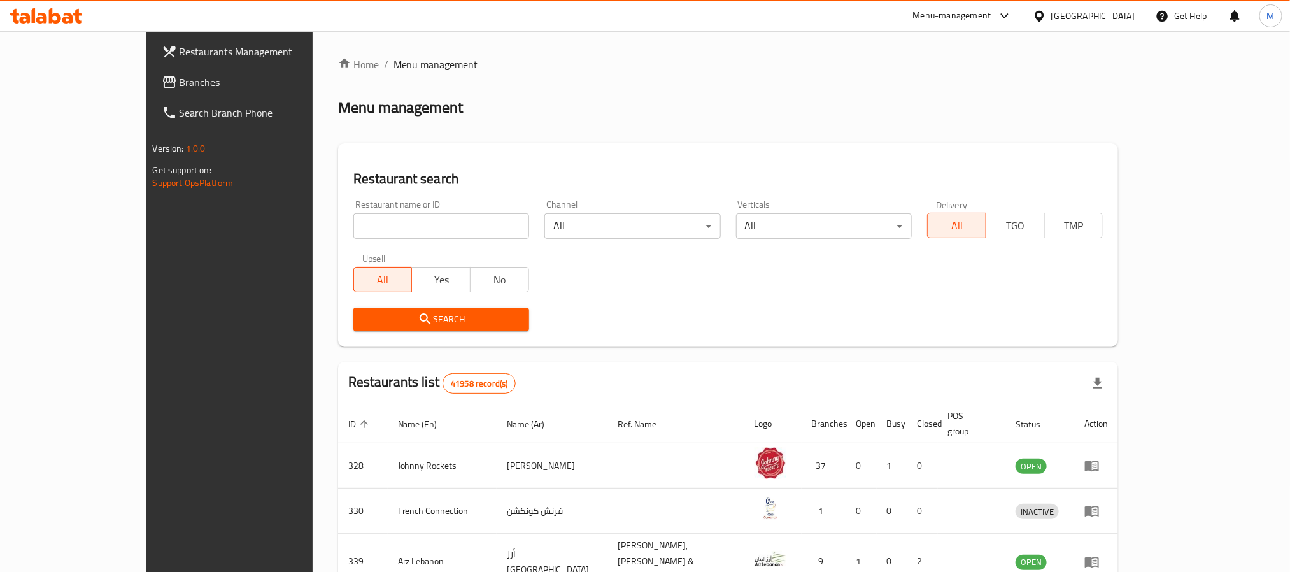 Image resolution: width=1290 pixels, height=572 pixels. I want to click on span: Restaurants Management, so click(266, 52).